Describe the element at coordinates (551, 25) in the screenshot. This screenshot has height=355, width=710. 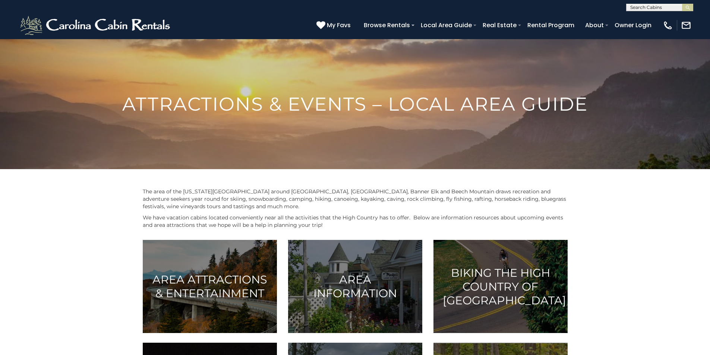
I see `a: Rental Program` at that location.